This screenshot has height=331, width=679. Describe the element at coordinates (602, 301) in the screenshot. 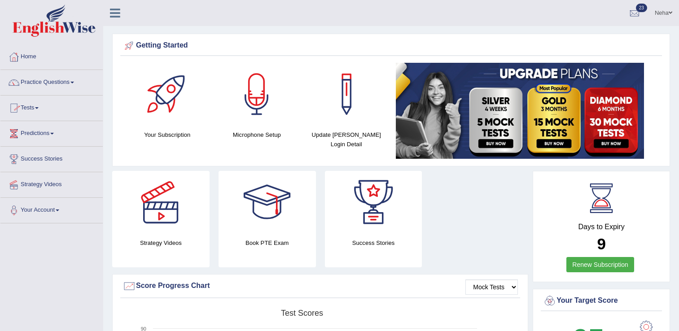

I see `div: Your Target Score` at that location.